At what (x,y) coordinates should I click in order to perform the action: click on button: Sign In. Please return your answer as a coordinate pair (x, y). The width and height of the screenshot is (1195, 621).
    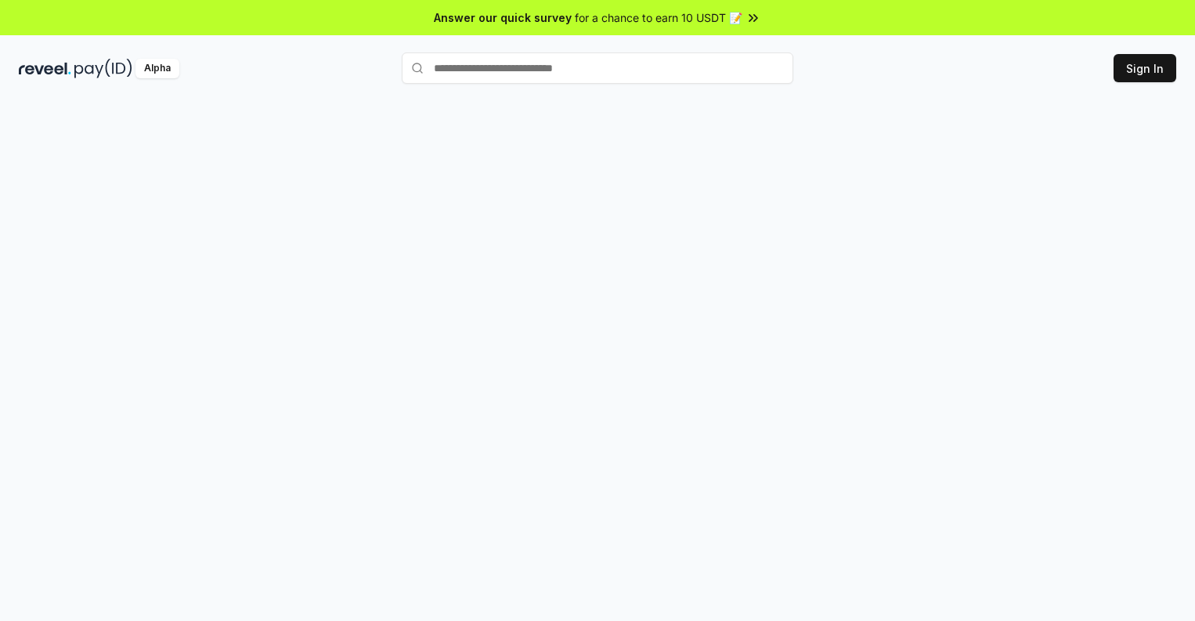
    Looking at the image, I should click on (1144, 68).